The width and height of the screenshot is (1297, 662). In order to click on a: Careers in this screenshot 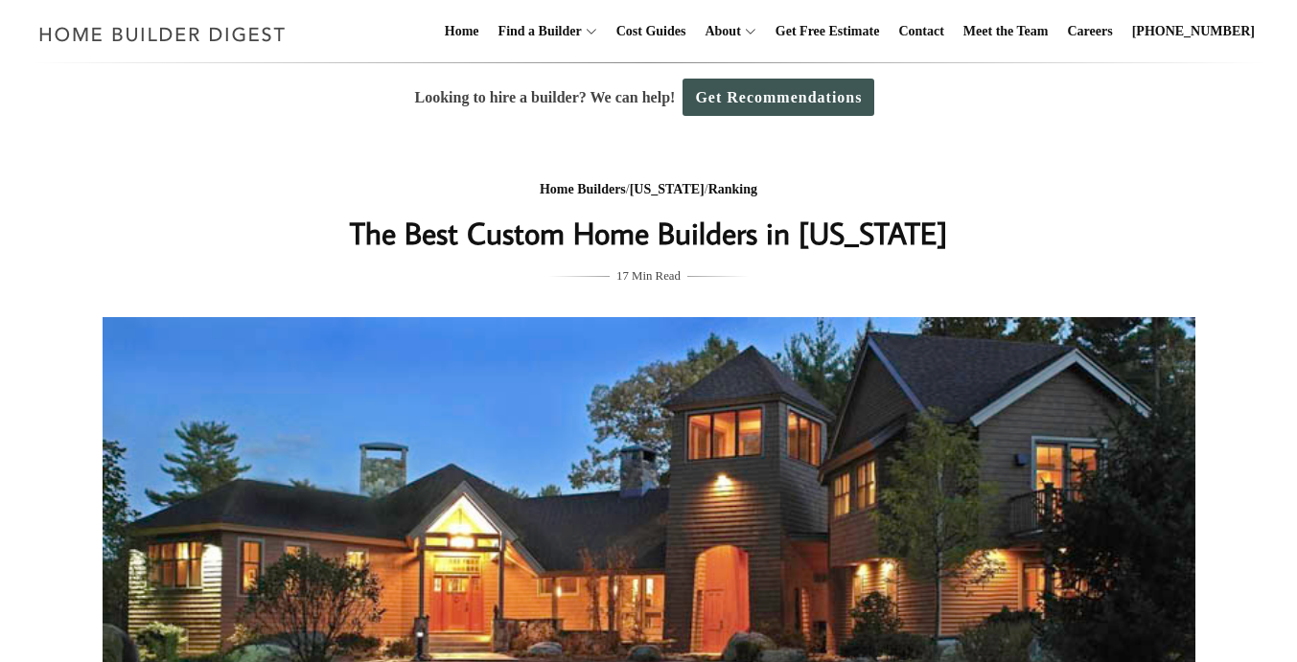, I will do `click(1090, 32)`.